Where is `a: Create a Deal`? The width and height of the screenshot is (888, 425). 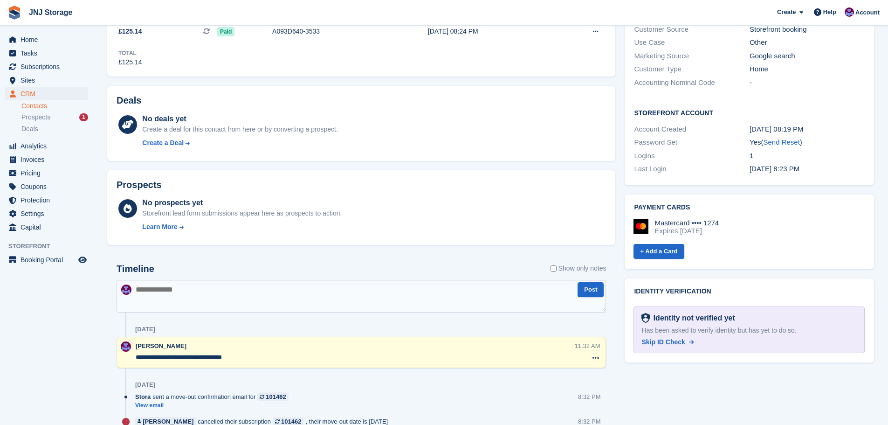
a: Create a Deal is located at coordinates (240, 143).